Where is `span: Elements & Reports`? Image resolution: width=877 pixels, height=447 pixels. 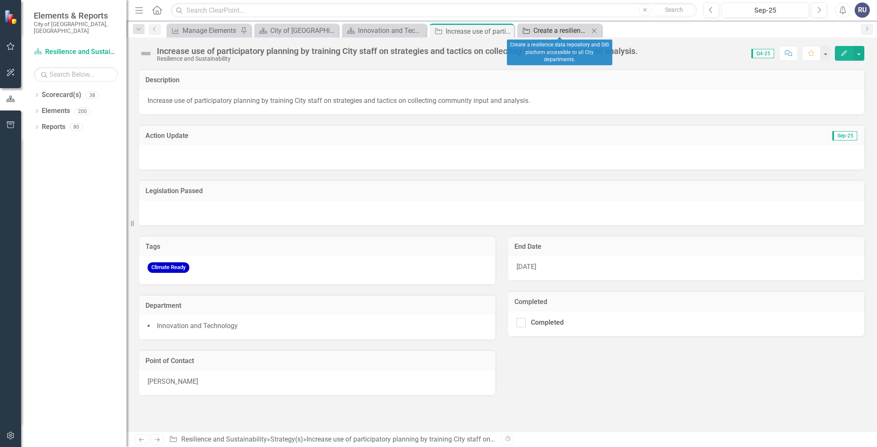 span: Elements & Reports is located at coordinates (76, 16).